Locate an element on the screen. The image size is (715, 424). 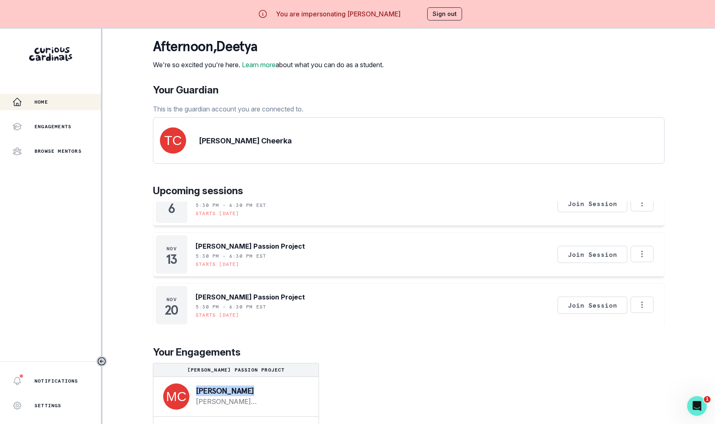
p: Your Guardian is located at coordinates (228, 90).